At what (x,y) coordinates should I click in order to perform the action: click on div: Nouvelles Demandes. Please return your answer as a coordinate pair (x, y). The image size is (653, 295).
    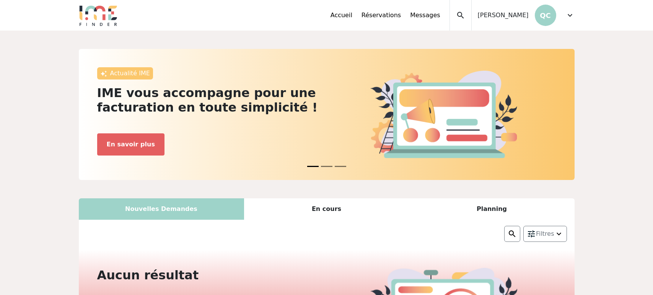
    Looking at the image, I should click on (161, 209).